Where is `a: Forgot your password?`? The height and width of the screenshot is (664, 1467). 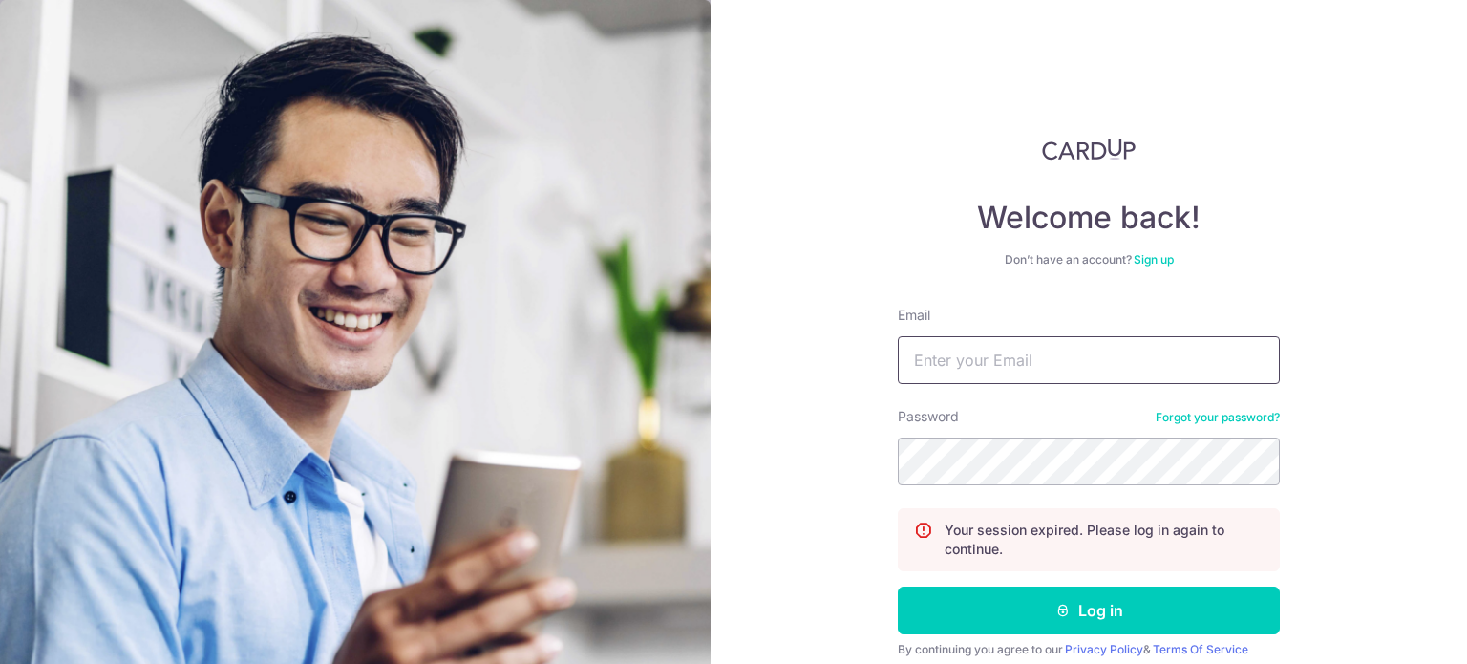
a: Forgot your password? is located at coordinates (1217, 417).